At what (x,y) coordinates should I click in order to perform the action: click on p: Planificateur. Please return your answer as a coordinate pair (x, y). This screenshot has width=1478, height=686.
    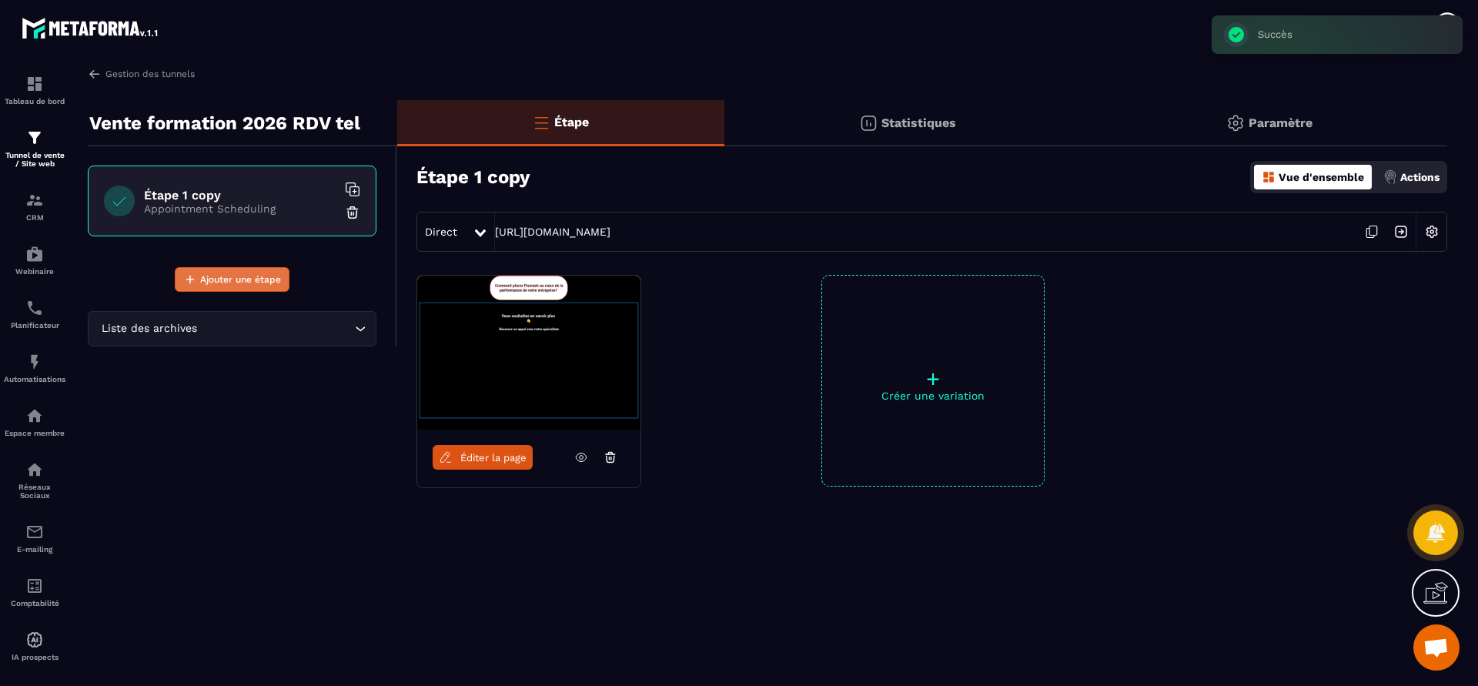
    Looking at the image, I should click on (35, 325).